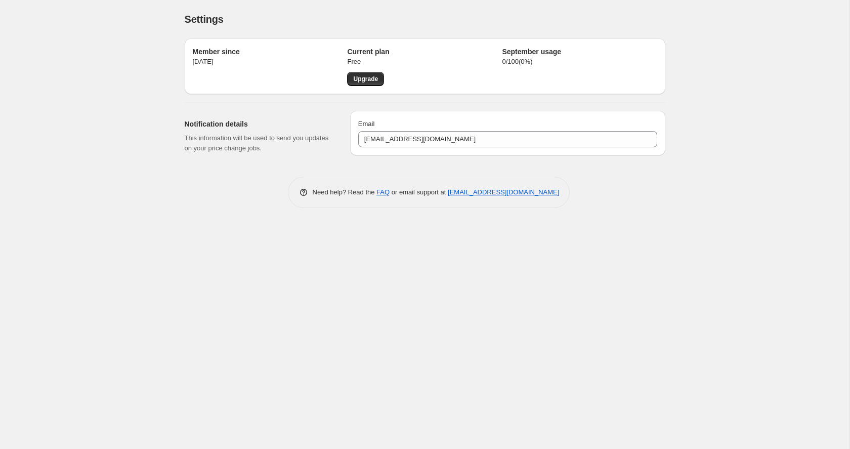 The width and height of the screenshot is (850, 449). Describe the element at coordinates (365, 79) in the screenshot. I see `span: Upgrade` at that location.